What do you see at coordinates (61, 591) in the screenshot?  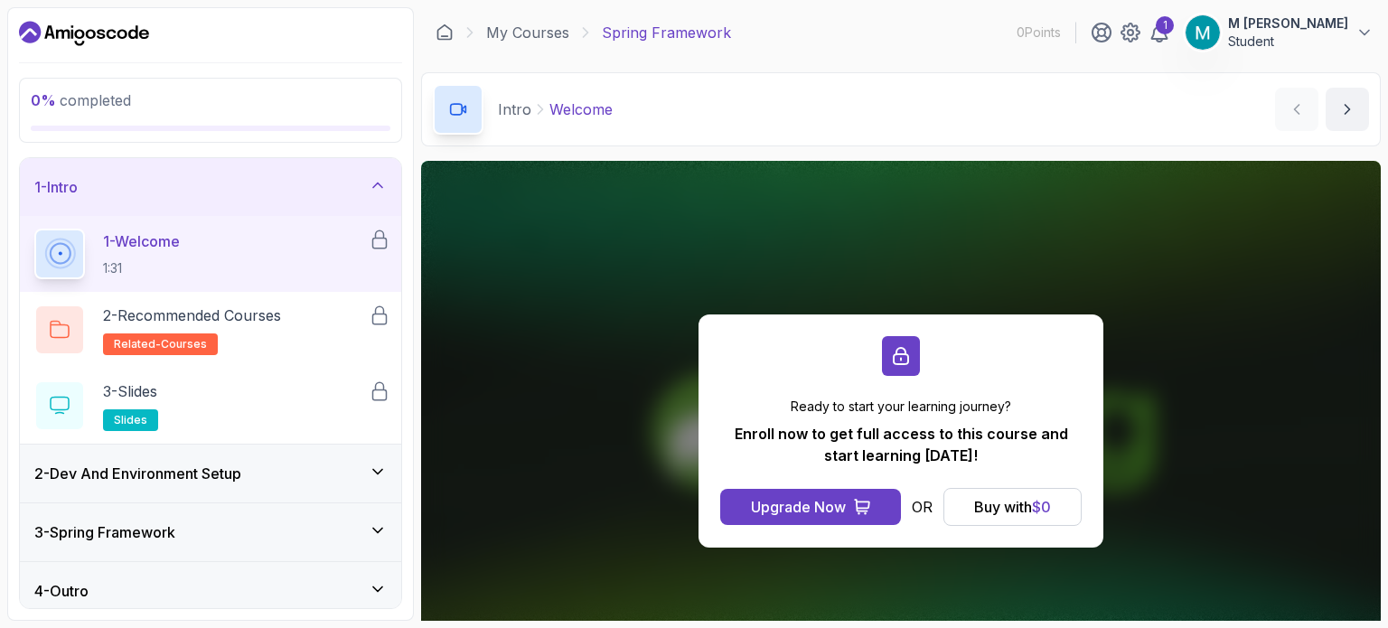 I see `h3: 4 - Outro` at bounding box center [61, 591].